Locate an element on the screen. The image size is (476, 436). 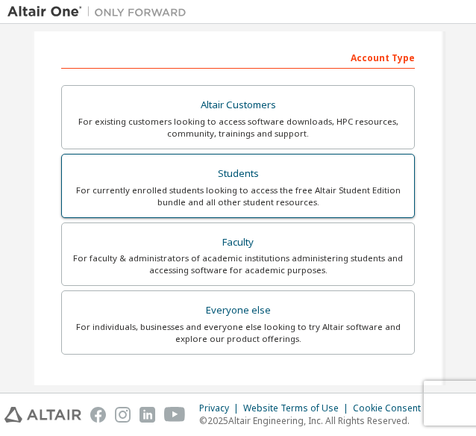
div: Privacy is located at coordinates (221, 408).